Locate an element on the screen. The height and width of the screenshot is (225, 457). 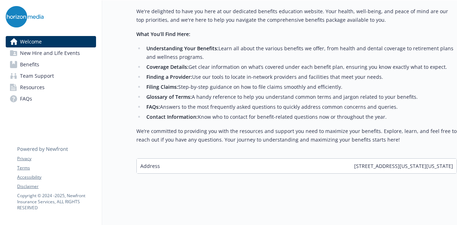
a: Accessibility is located at coordinates (56, 177).